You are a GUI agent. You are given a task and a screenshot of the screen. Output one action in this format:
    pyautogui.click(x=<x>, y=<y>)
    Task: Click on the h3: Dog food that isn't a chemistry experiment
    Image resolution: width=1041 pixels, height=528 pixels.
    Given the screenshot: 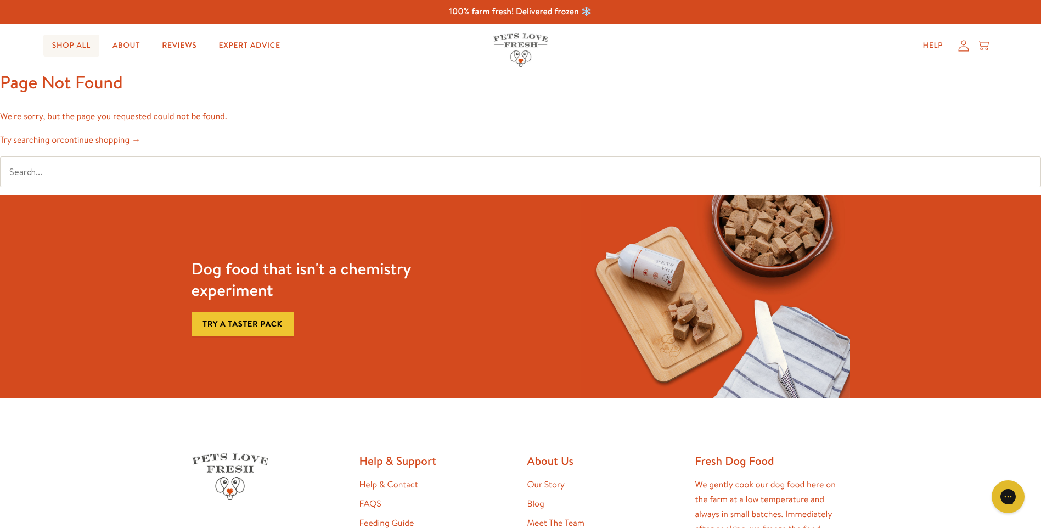 What is the action you would take?
    pyautogui.click(x=326, y=279)
    